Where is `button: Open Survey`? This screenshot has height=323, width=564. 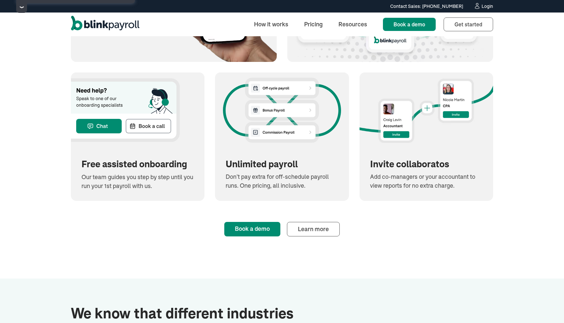
button: Open Survey is located at coordinates (21, 7).